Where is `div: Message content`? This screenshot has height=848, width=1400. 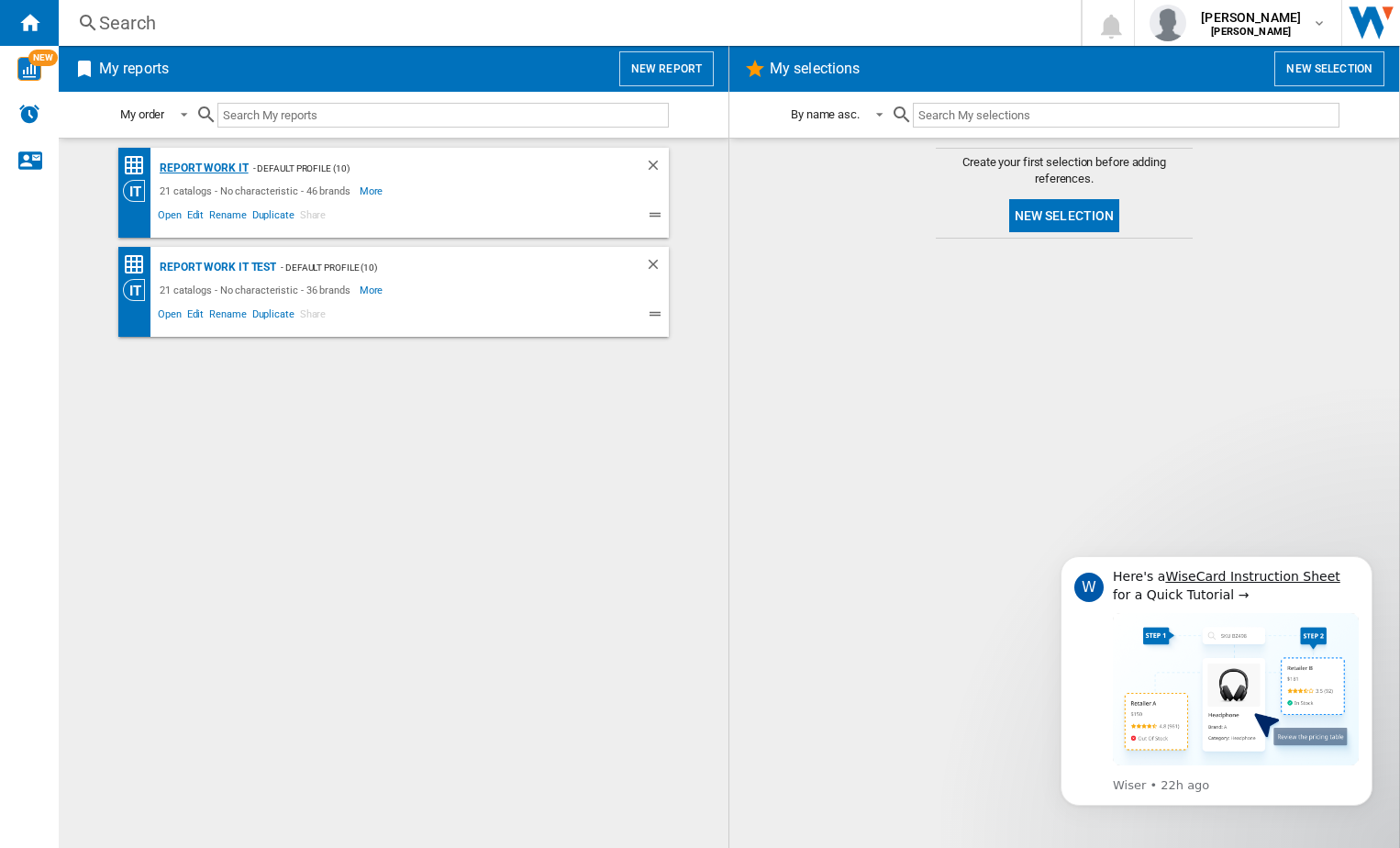 div: Message content is located at coordinates (203, 138).